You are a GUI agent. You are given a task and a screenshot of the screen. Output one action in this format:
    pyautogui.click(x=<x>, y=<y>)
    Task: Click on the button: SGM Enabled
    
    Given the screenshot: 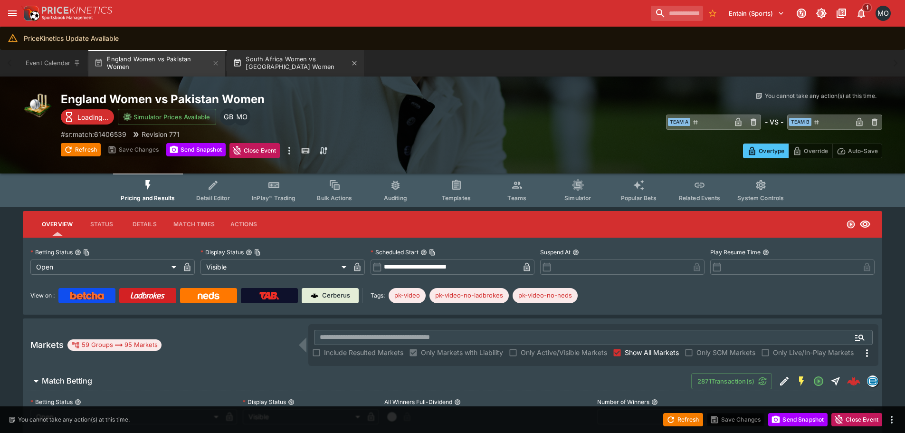 What is the action you would take?
    pyautogui.click(x=801, y=381)
    